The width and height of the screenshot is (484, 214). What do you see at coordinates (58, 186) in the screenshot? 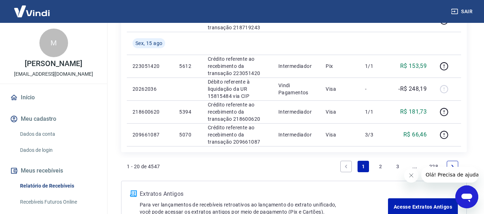
I see `a: Relatório de Recebíveis` at bounding box center [58, 186].